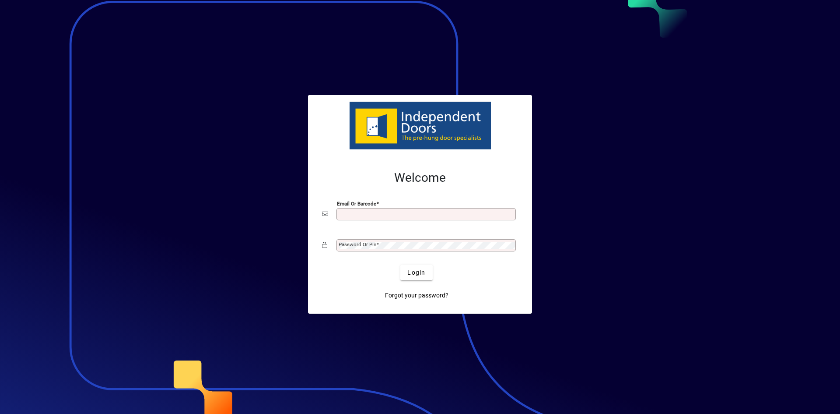 The height and width of the screenshot is (414, 840). I want to click on h2: Welcome, so click(420, 178).